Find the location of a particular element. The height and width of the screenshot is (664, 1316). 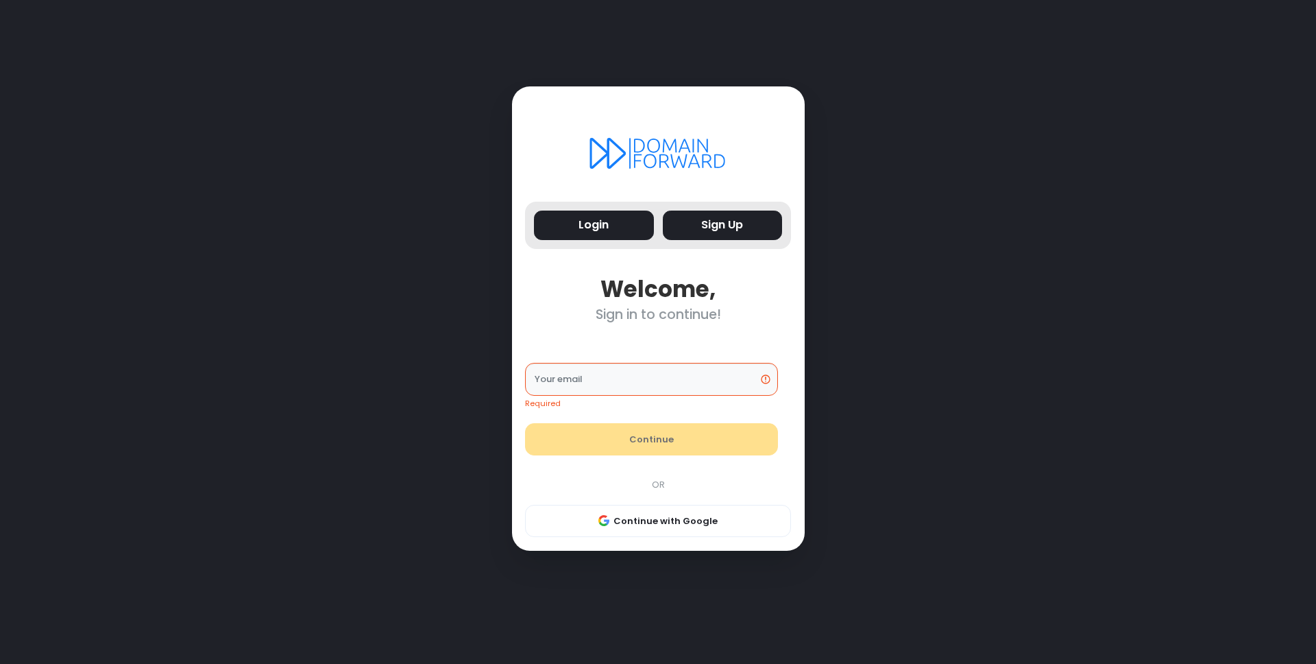

button: Sign Up is located at coordinates (723, 225).